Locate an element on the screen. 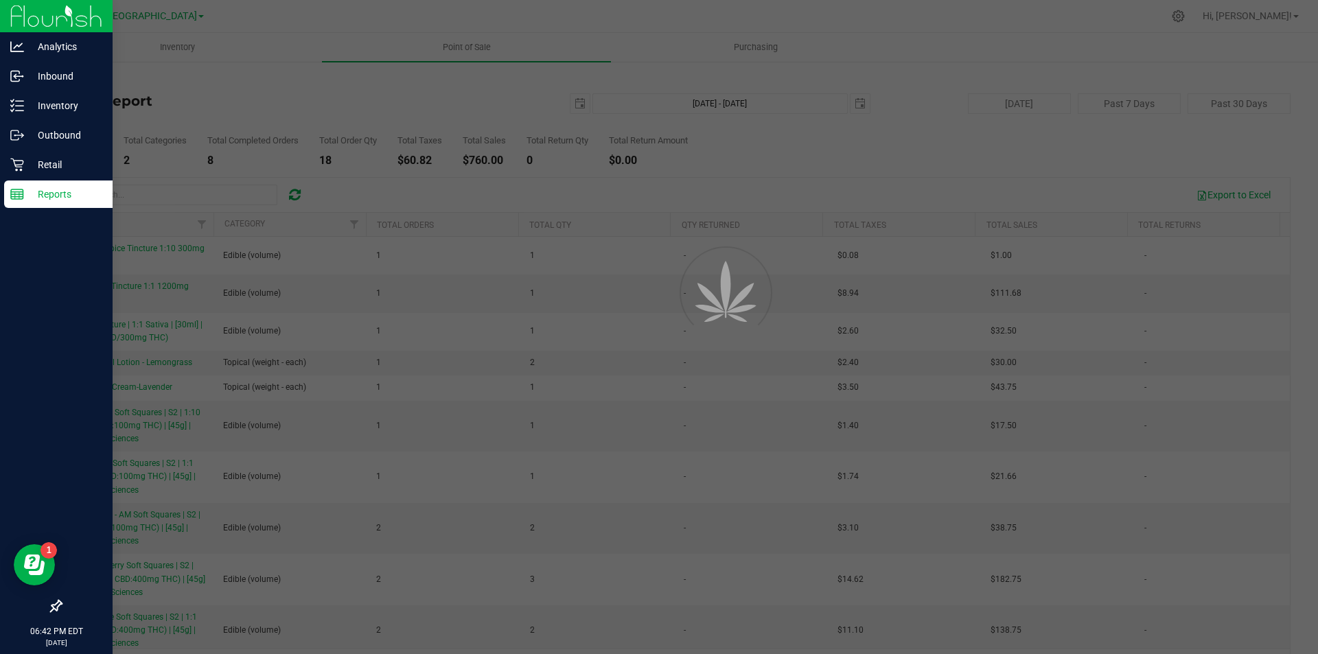 The width and height of the screenshot is (1318, 654). p: Retail is located at coordinates (65, 165).